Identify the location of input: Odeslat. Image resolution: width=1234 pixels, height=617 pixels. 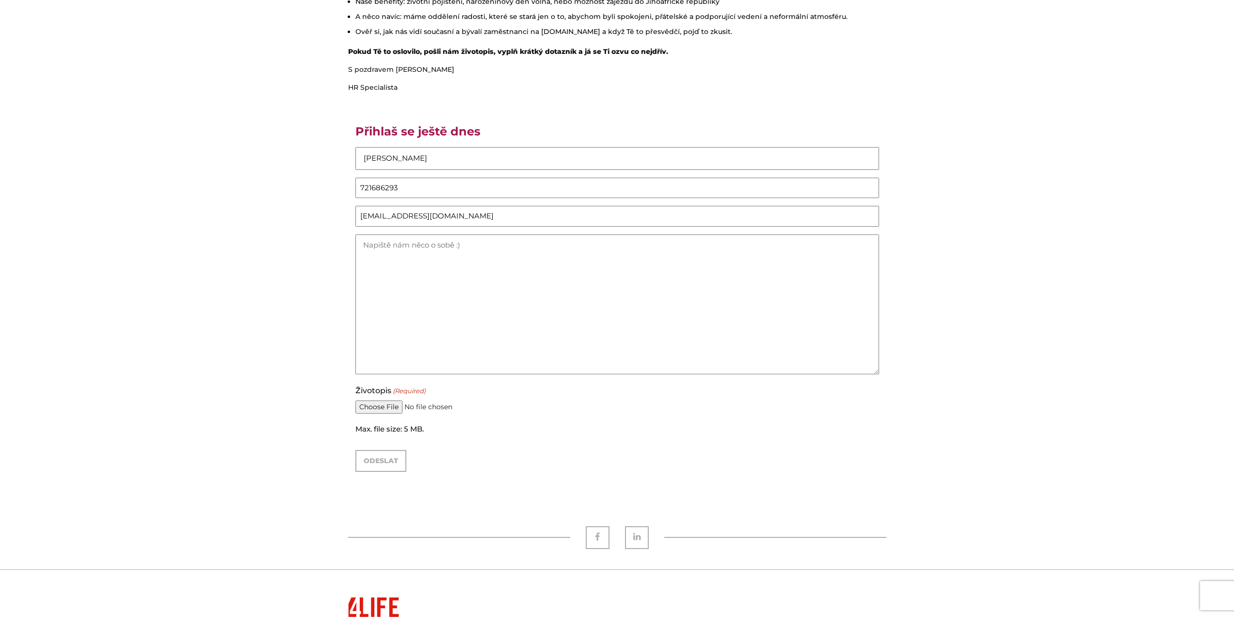
(381, 460).